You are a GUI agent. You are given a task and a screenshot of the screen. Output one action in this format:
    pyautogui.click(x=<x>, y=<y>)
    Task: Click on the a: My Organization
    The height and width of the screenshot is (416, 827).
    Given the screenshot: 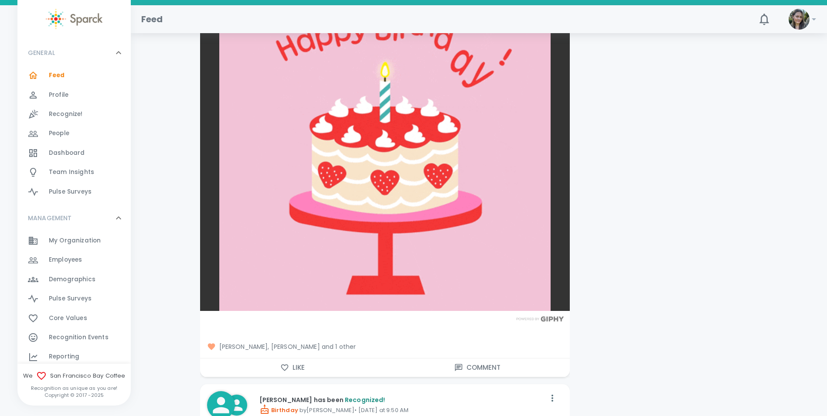 What is the action you would take?
    pyautogui.click(x=74, y=241)
    